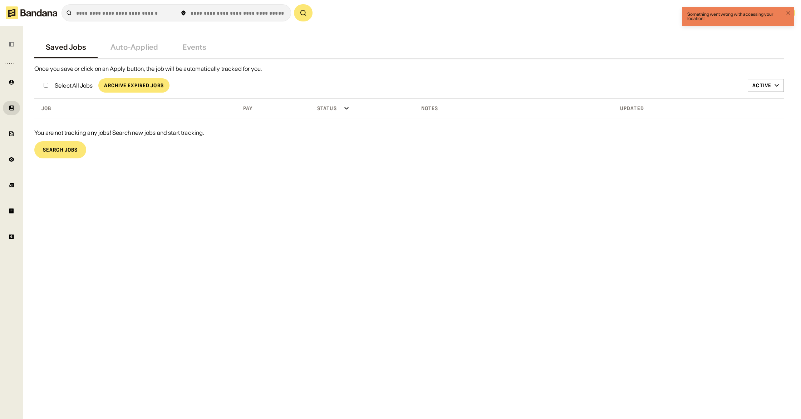  What do you see at coordinates (31, 13) in the screenshot?
I see `img: Bandana logotype` at bounding box center [31, 13].